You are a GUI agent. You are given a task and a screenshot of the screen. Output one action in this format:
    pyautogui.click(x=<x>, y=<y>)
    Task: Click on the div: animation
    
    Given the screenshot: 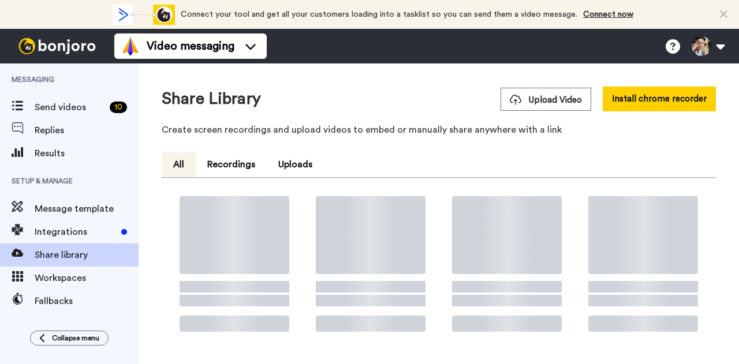 What is the action you would take?
    pyautogui.click(x=143, y=14)
    